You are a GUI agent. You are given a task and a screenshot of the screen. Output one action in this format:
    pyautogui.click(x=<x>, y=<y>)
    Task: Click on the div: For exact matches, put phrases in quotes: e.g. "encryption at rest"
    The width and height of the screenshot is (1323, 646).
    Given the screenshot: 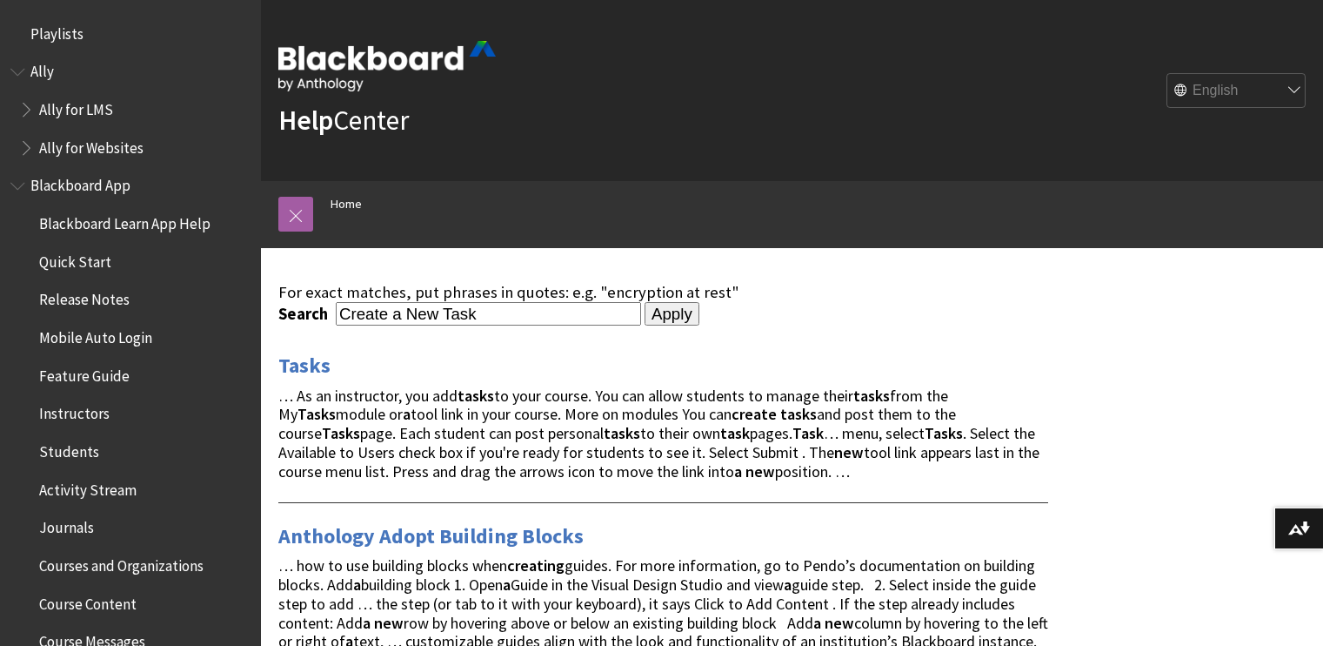 What is the action you would take?
    pyautogui.click(x=663, y=292)
    